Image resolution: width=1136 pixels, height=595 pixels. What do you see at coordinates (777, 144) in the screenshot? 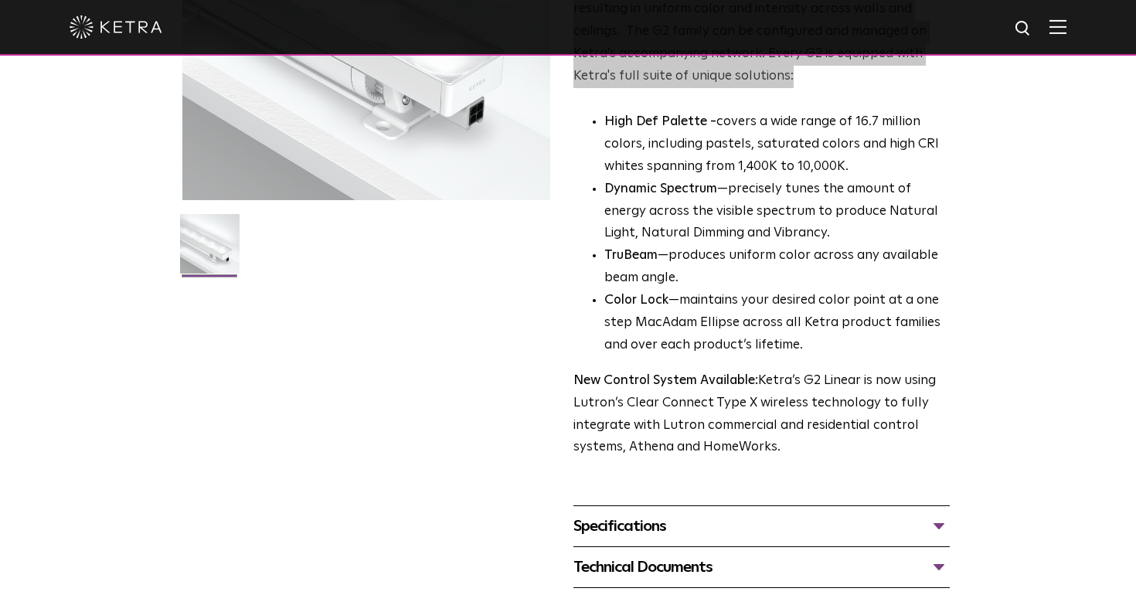
I see `p: covers a wide range of 16.7 million colors, including pastels, saturated colors and high CRI whit...` at bounding box center [777, 144].